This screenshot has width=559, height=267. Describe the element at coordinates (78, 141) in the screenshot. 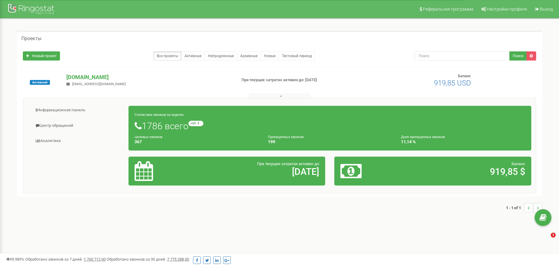

I see `a: Аналитика` at that location.